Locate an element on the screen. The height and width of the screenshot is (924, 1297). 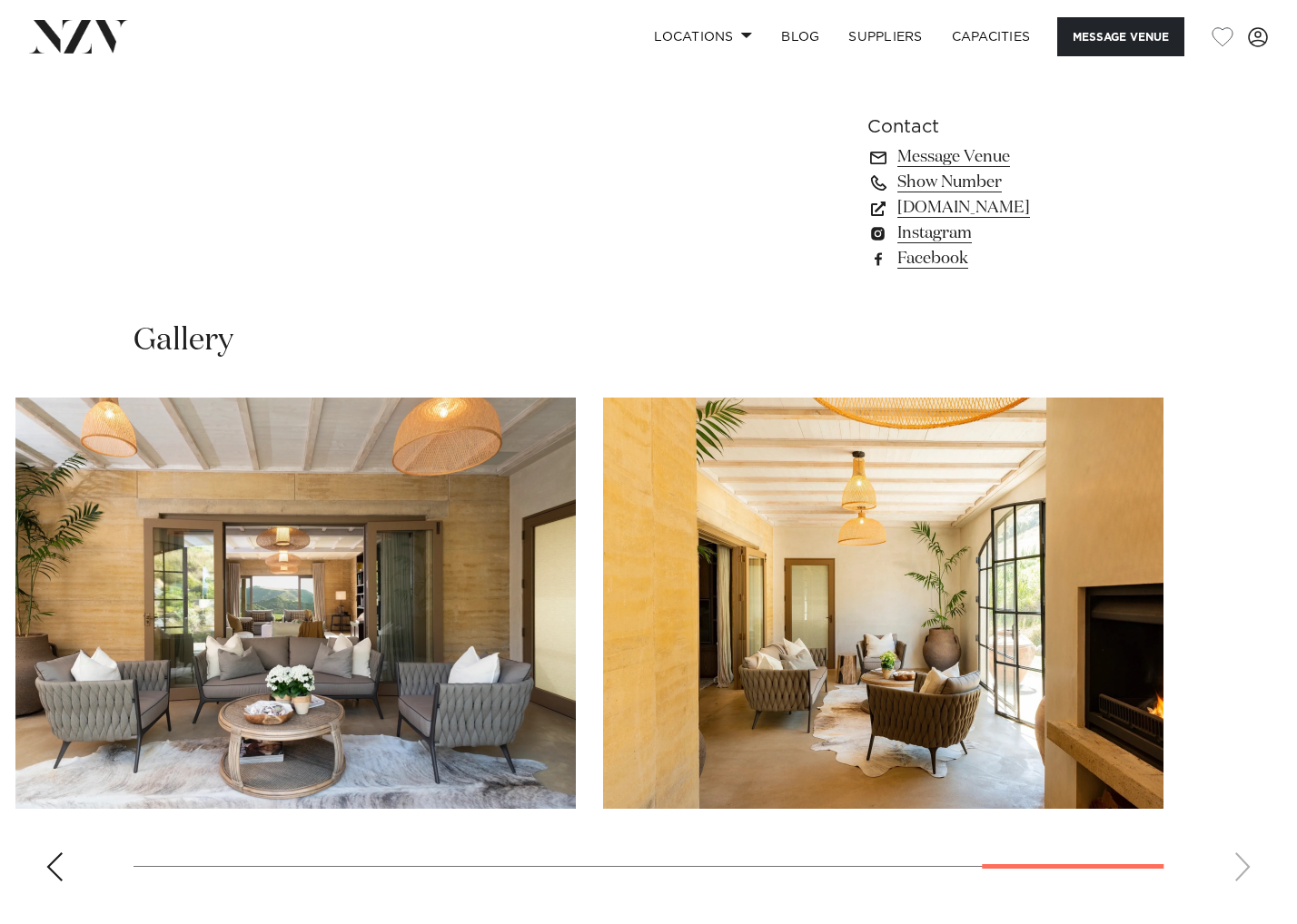
a: Locations is located at coordinates (703, 36).